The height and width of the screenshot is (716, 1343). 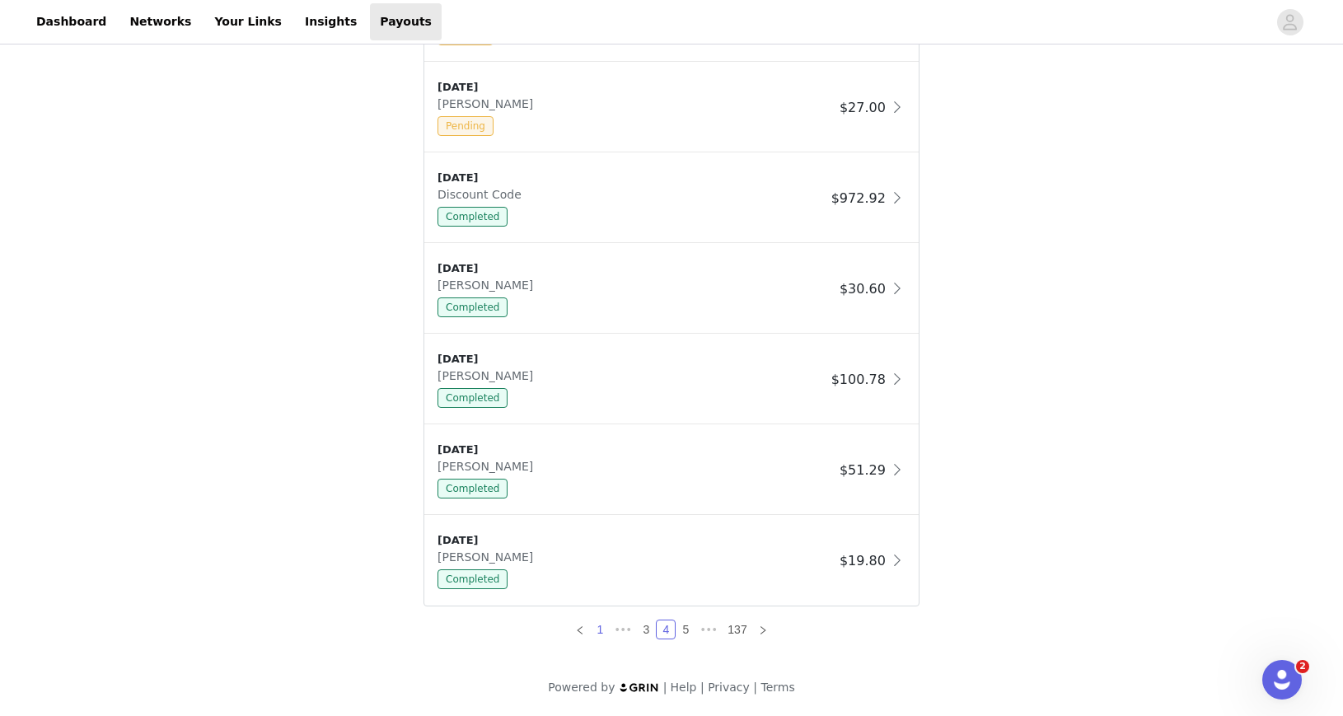 I want to click on span: $19.80, so click(x=863, y=560).